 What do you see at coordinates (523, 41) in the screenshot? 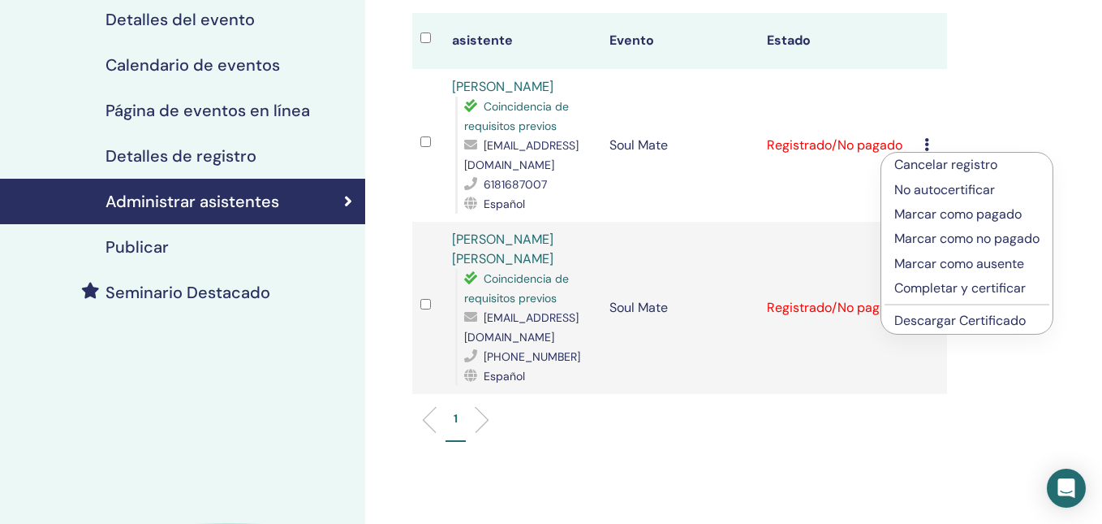
I see `th: asistente` at bounding box center [523, 41].